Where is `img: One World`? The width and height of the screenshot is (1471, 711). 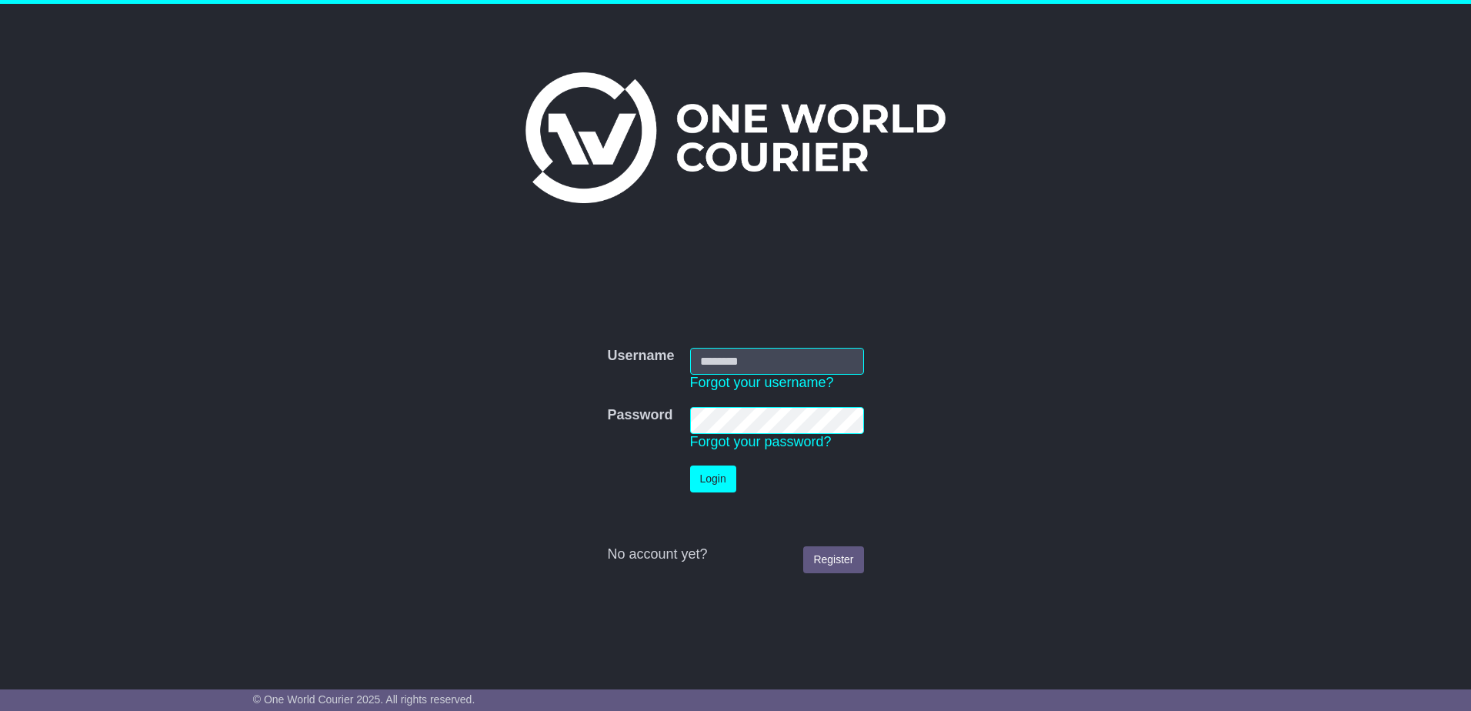
img: One World is located at coordinates (736, 138).